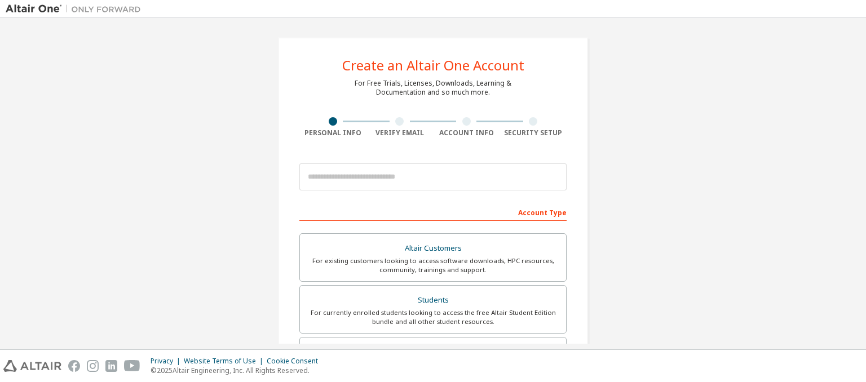 This screenshot has width=866, height=382. I want to click on div: For Free Trials, Licenses, Downloads, Learning & Documentation and so much more., so click(433, 88).